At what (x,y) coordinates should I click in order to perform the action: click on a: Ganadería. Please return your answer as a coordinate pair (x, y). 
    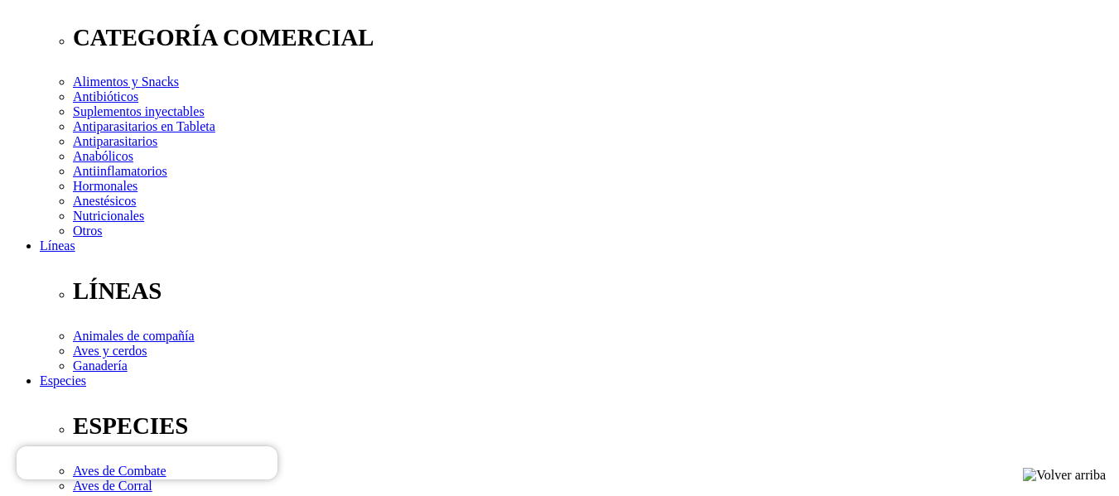
    Looking at the image, I should click on (100, 365).